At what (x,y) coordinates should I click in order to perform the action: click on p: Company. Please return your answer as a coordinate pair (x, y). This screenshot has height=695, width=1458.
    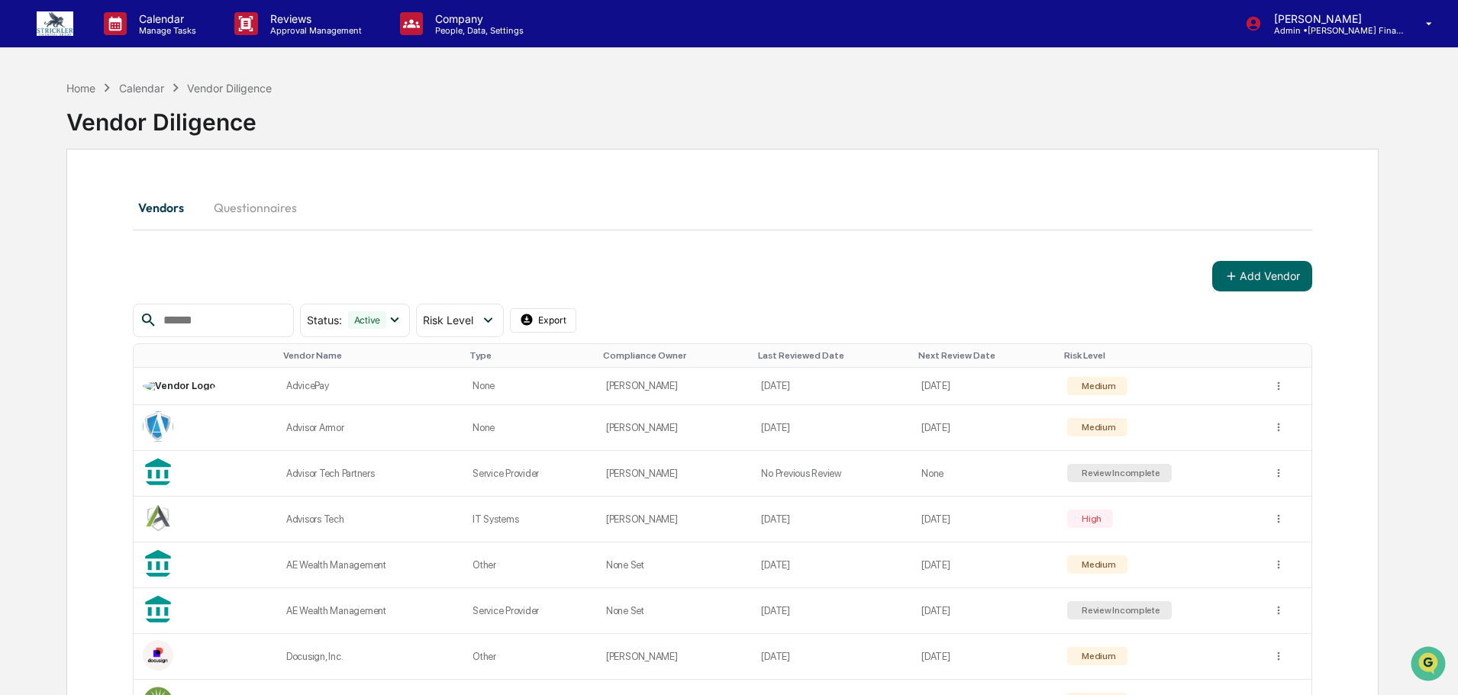
    Looking at the image, I should click on (477, 18).